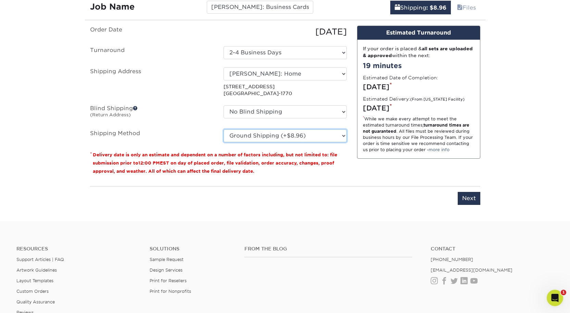 Image resolution: width=570 pixels, height=313 pixels. I want to click on h4: Solutions, so click(192, 249).